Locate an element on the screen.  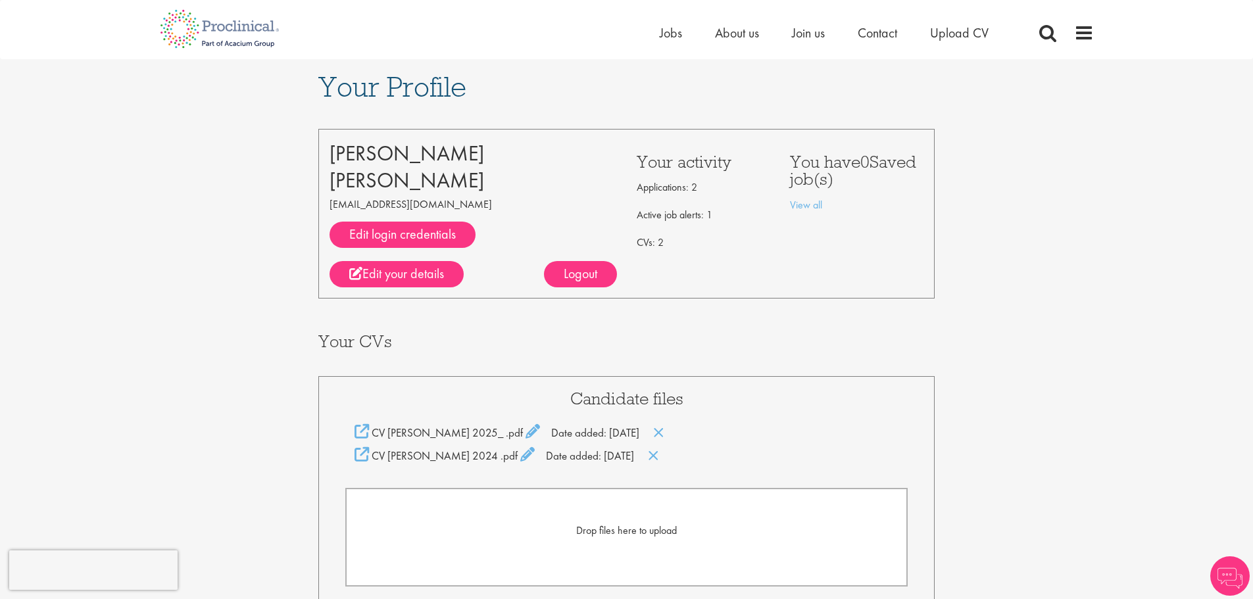
a: Edit your details is located at coordinates (397, 274).